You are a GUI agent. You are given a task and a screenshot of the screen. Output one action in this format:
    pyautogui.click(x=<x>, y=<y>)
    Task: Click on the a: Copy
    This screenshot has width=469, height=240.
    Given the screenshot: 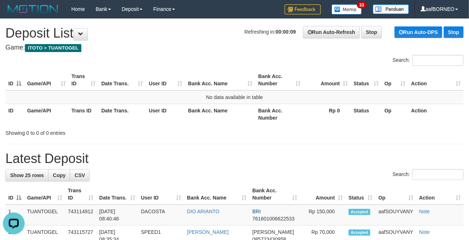 What is the action you would take?
    pyautogui.click(x=59, y=175)
    